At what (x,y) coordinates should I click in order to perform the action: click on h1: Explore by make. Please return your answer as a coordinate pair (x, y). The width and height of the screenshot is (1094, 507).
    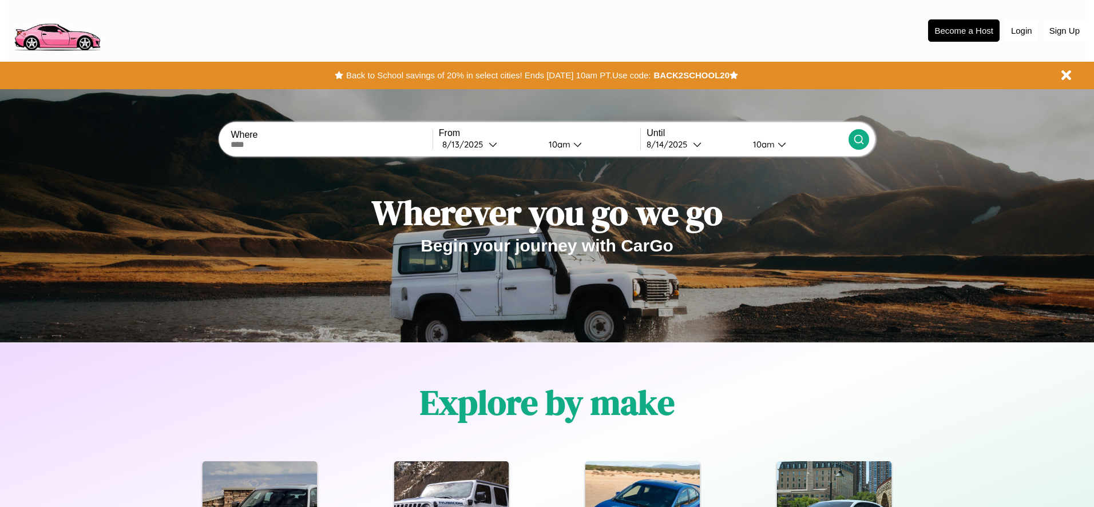
    Looking at the image, I should click on (547, 403).